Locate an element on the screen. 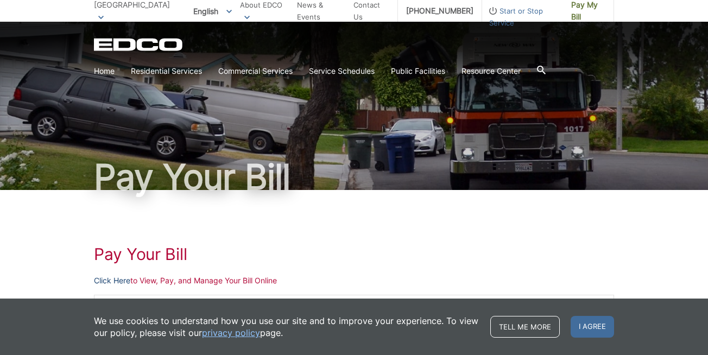 This screenshot has height=355, width=708. span: English is located at coordinates (212, 11).